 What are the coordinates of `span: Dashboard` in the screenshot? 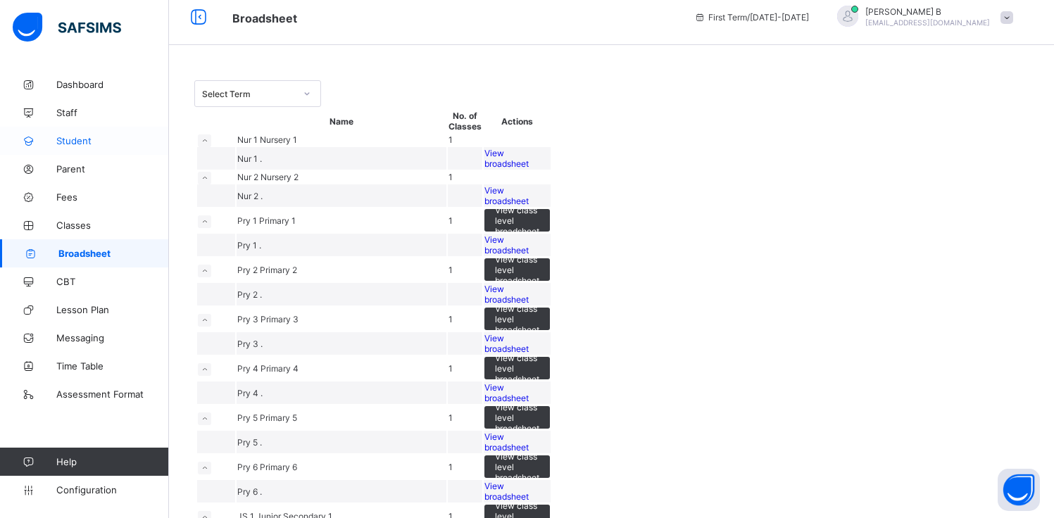 It's located at (113, 85).